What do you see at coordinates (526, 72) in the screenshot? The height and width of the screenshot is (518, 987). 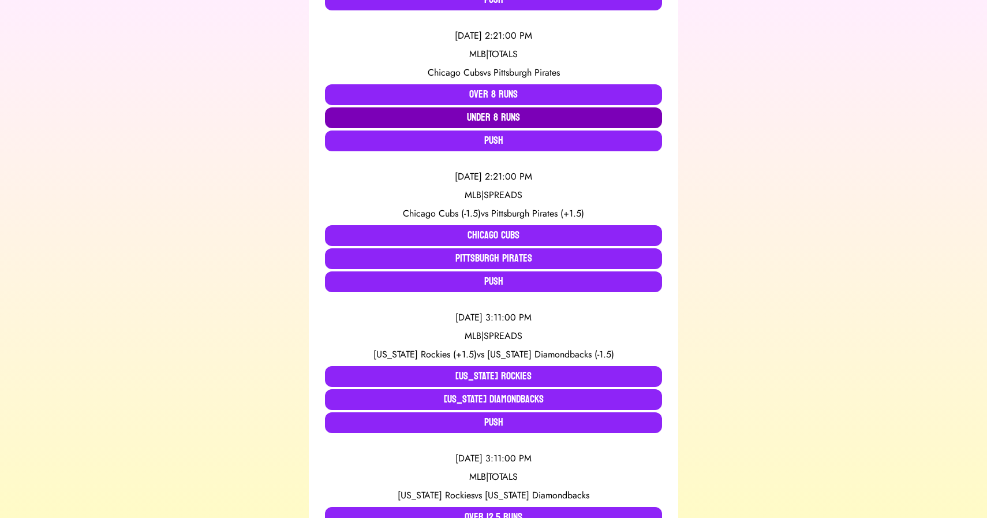 I see `span: Pittsburgh Pirates` at bounding box center [526, 72].